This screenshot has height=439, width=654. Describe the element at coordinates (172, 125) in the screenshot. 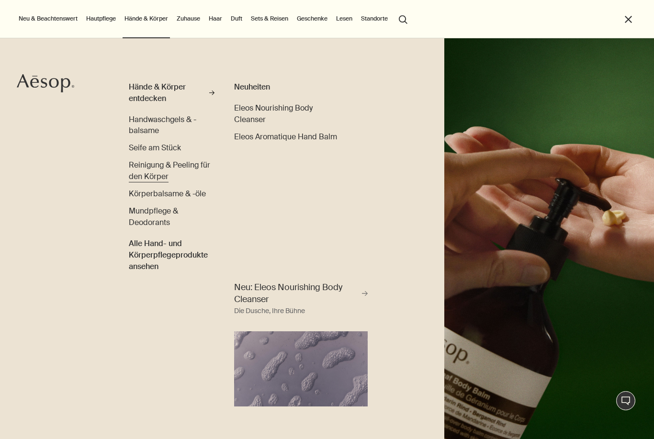

I see `a: Handwaschgels & -balsame` at that location.